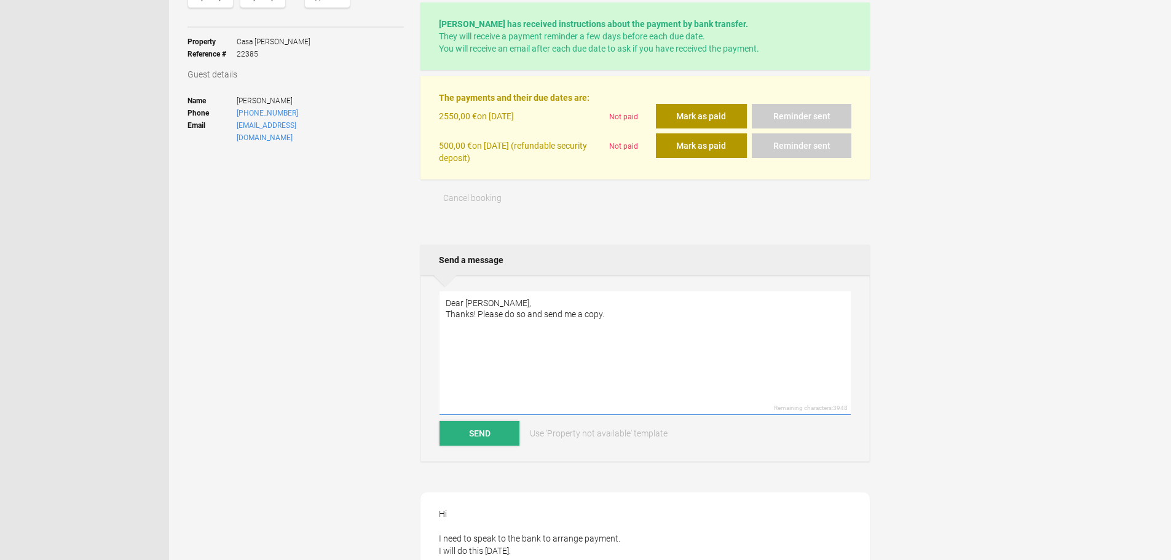  I want to click on p: They will receive a payment reminder a few days before each due date. You will receive an email a..., so click(645, 36).